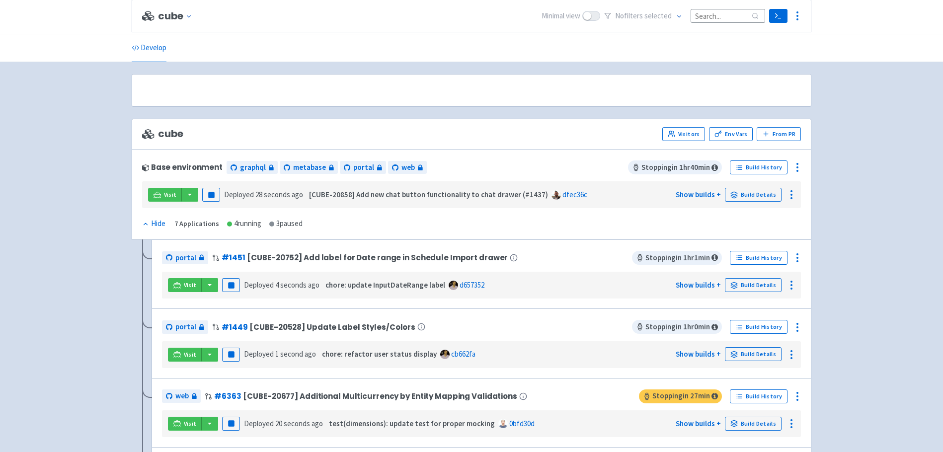 Image resolution: width=943 pixels, height=452 pixels. Describe the element at coordinates (177, 16) in the screenshot. I see `button: cube` at that location.